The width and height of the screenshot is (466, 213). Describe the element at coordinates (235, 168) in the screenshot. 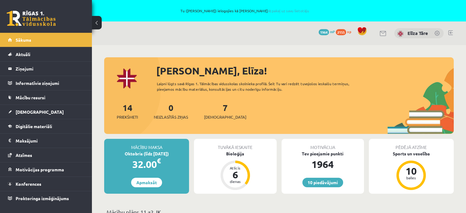

I see `div: Atlicis` at that location.